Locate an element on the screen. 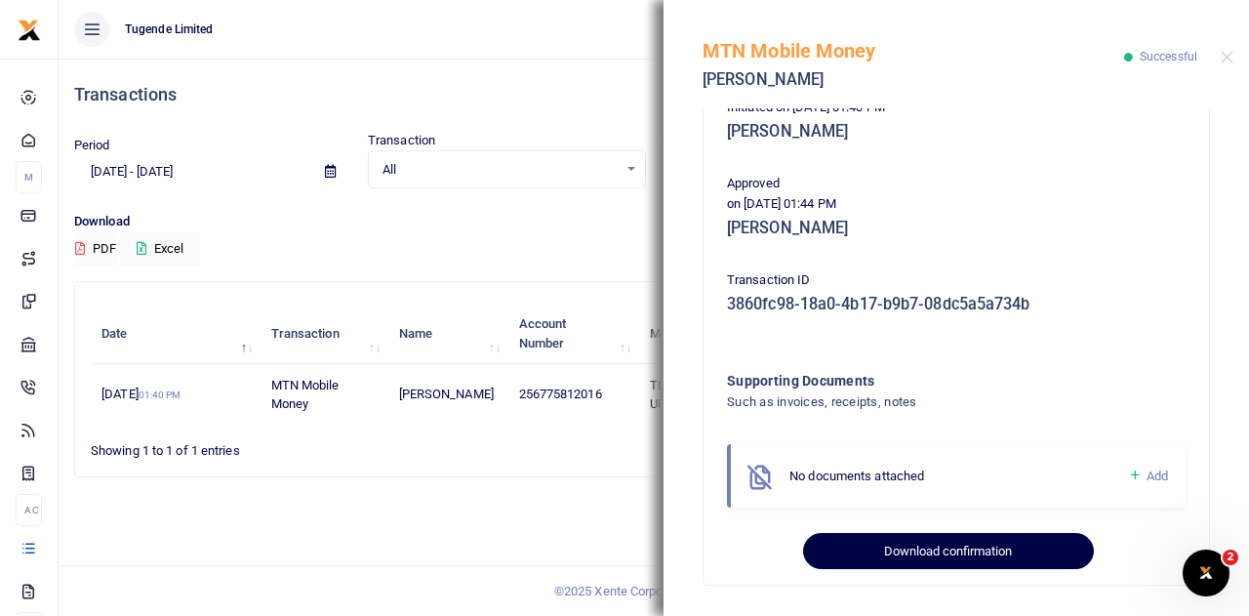 Image resolution: width=1249 pixels, height=616 pixels. button: Excel is located at coordinates (160, 249).